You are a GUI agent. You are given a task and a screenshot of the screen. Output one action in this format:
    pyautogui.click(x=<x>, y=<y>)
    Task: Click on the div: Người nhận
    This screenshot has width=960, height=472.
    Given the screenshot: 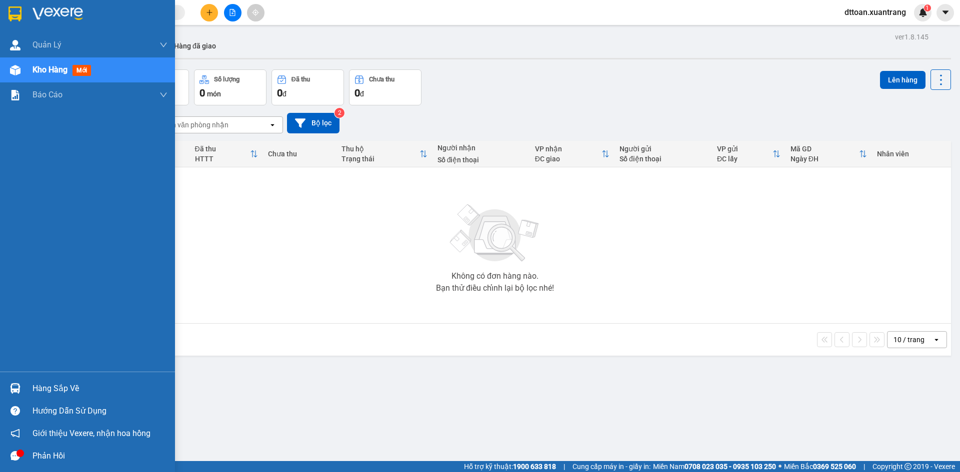 What is the action you would take?
    pyautogui.click(x=481, y=148)
    